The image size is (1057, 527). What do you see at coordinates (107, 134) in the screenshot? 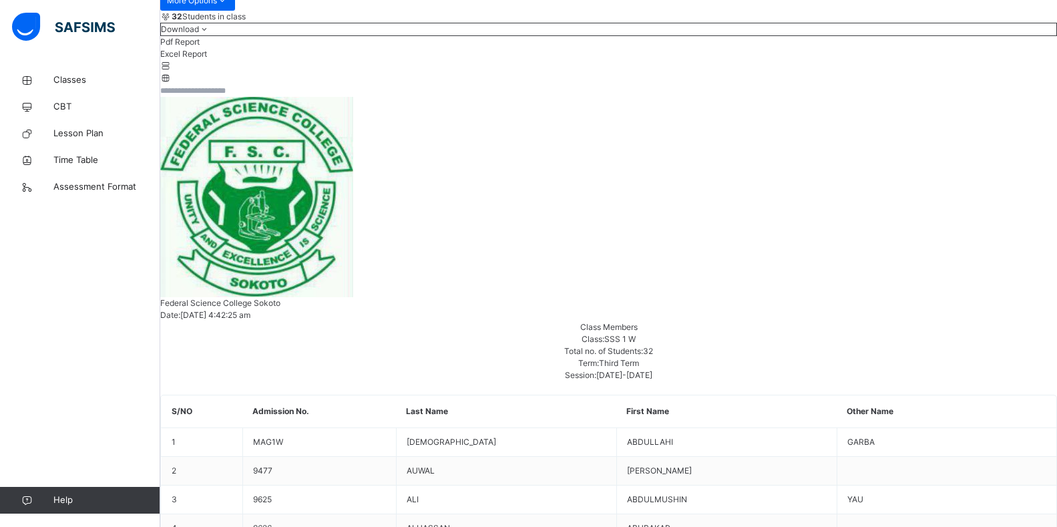
I see `span: Lesson Plan` at bounding box center [107, 134].